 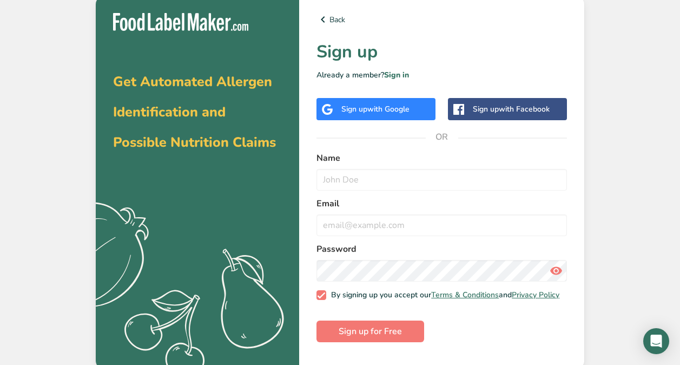 What do you see at coordinates (536, 294) in the screenshot?
I see `a: Privacy Policy` at bounding box center [536, 294].